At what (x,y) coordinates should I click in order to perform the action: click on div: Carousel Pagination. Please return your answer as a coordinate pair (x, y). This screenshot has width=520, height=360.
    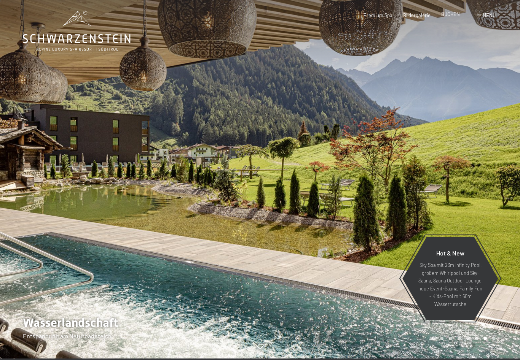
    Looking at the image, I should click on (462, 339).